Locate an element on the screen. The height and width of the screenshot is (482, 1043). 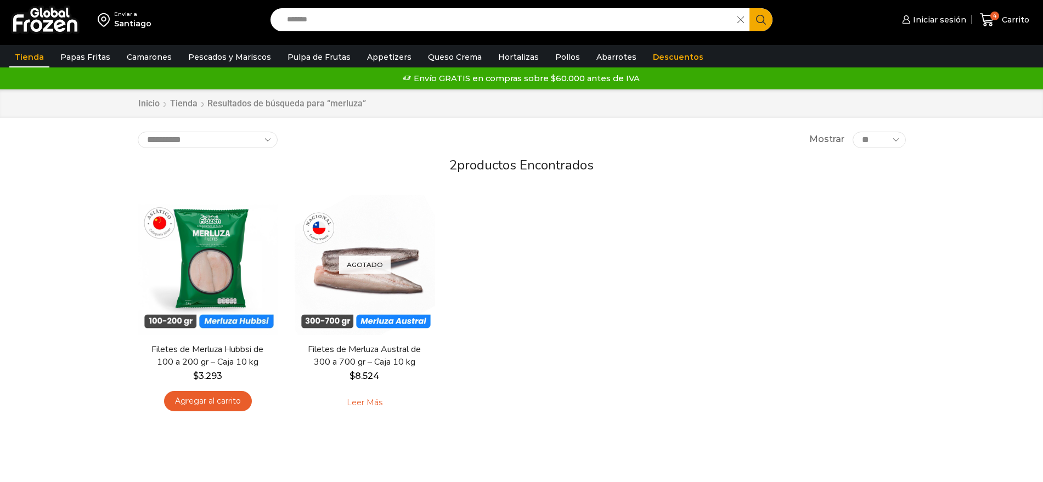
bdi: 3.293 is located at coordinates (207, 376).